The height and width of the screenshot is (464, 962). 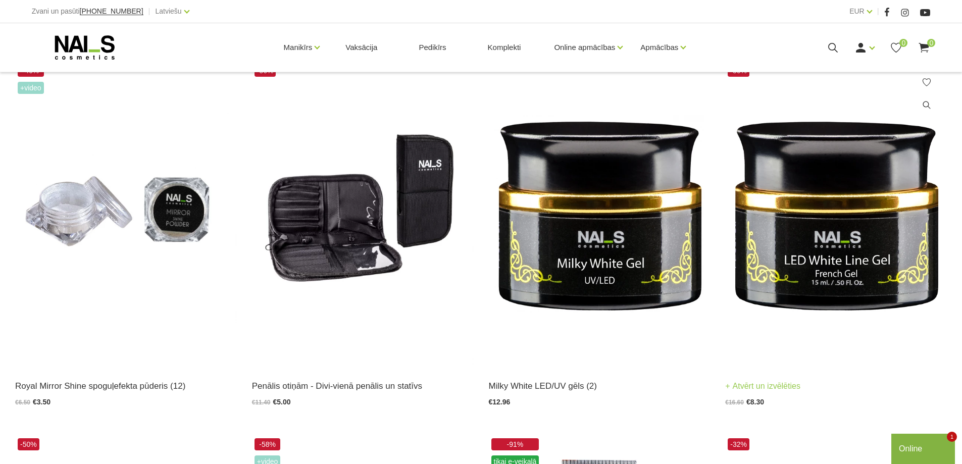 What do you see at coordinates (41, 402) in the screenshot?
I see `span: €3.50` at bounding box center [41, 402].